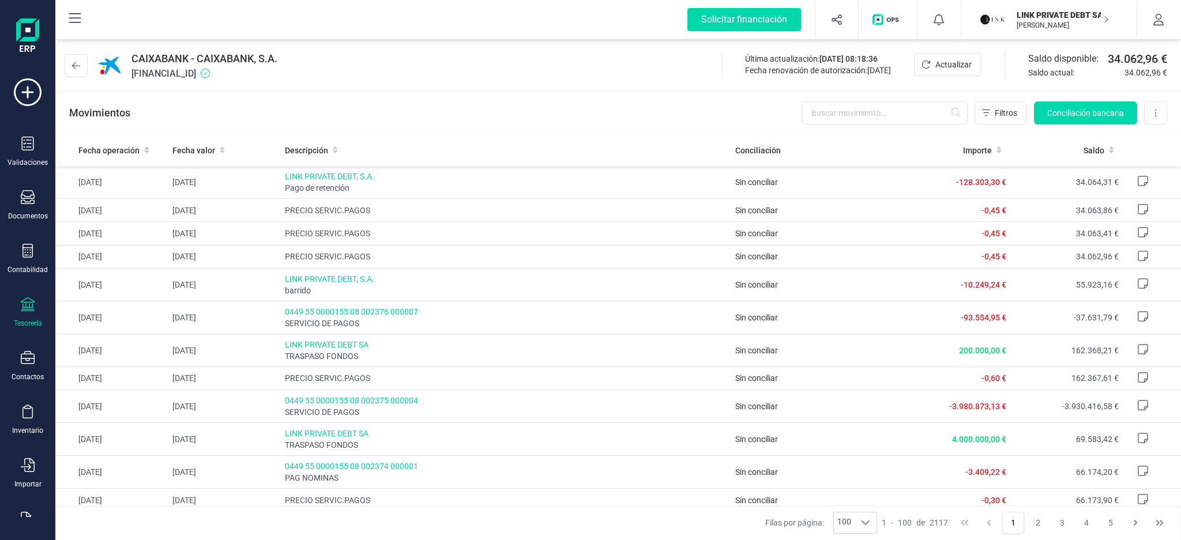 Image resolution: width=1181 pixels, height=540 pixels. What do you see at coordinates (505, 324) in the screenshot?
I see `span: SERVICIO DE PAGOS` at bounding box center [505, 324].